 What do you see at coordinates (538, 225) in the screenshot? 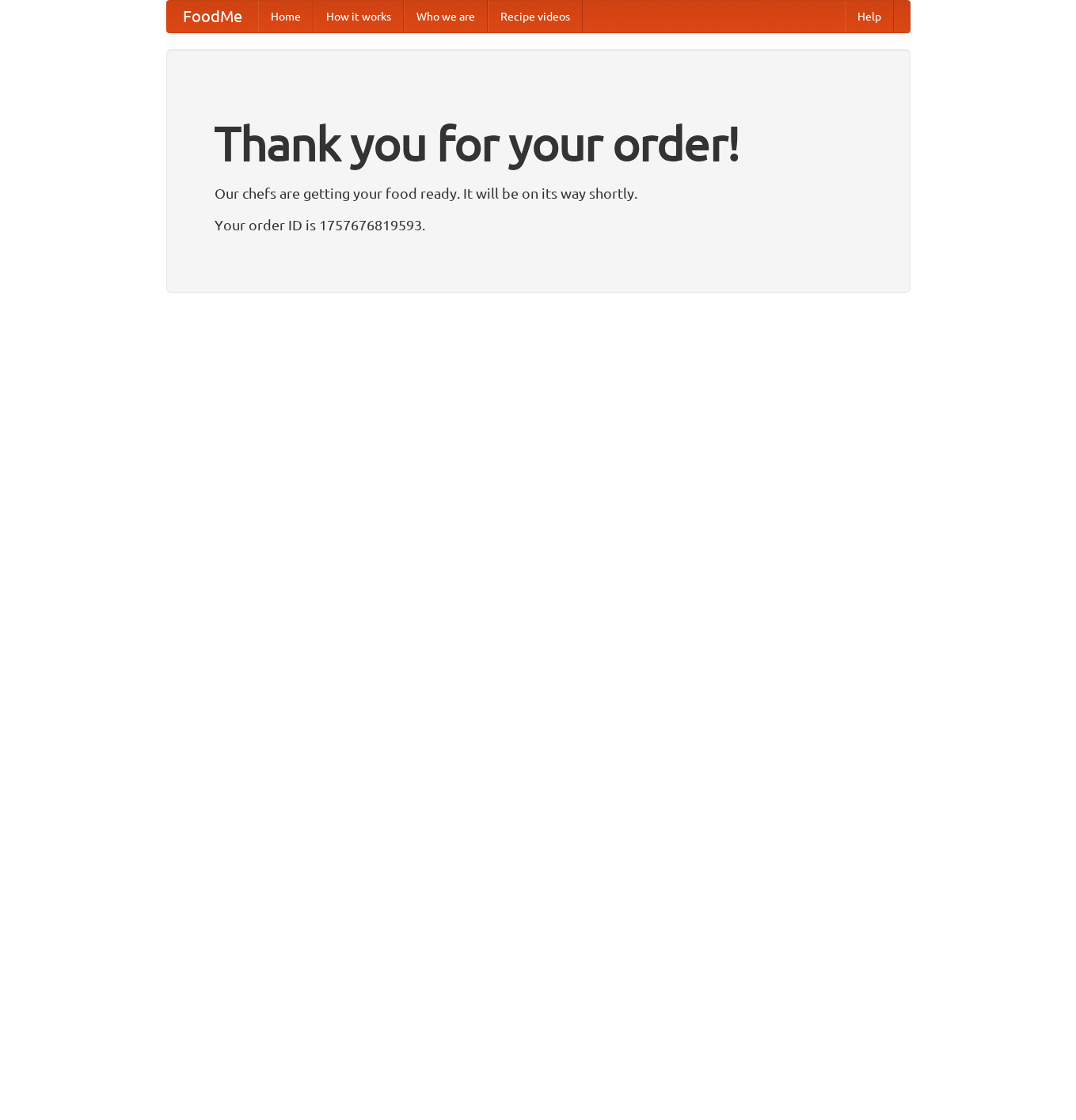
I see `p: Your order ID is 1757676819593.` at bounding box center [538, 225].